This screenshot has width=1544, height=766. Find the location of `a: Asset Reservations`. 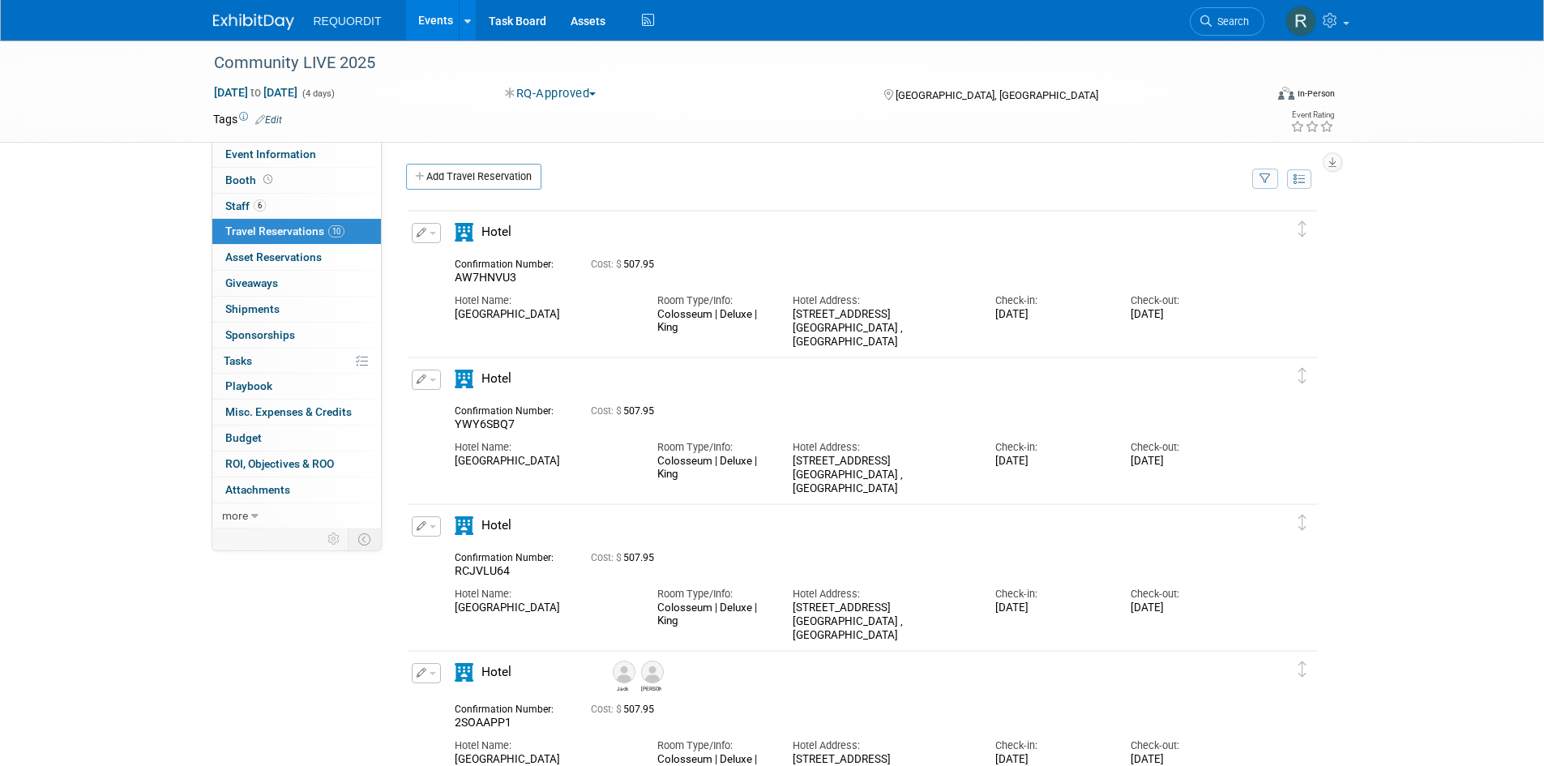

a: Asset Reservations is located at coordinates (297, 257).